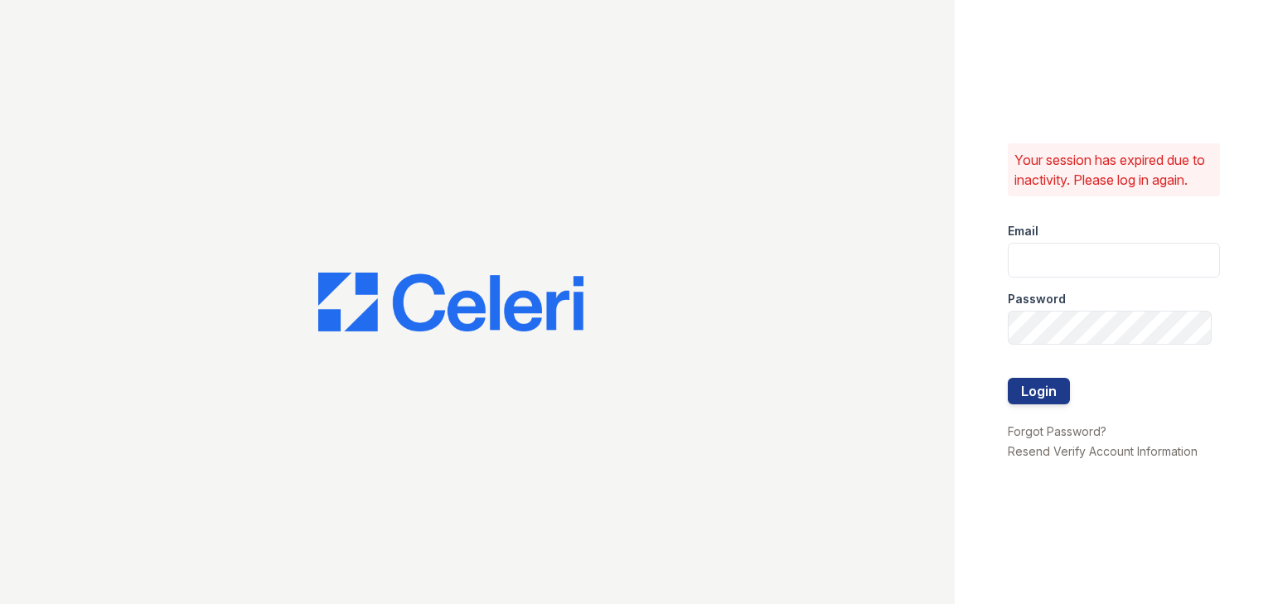 The height and width of the screenshot is (604, 1273). Describe the element at coordinates (451, 302) in the screenshot. I see `img: CE_Logo_Blue-a8612792a0a2168367f1c8372b55b34899dd931a85d93a1a3d3e32e68fde9ad4.png` at that location.